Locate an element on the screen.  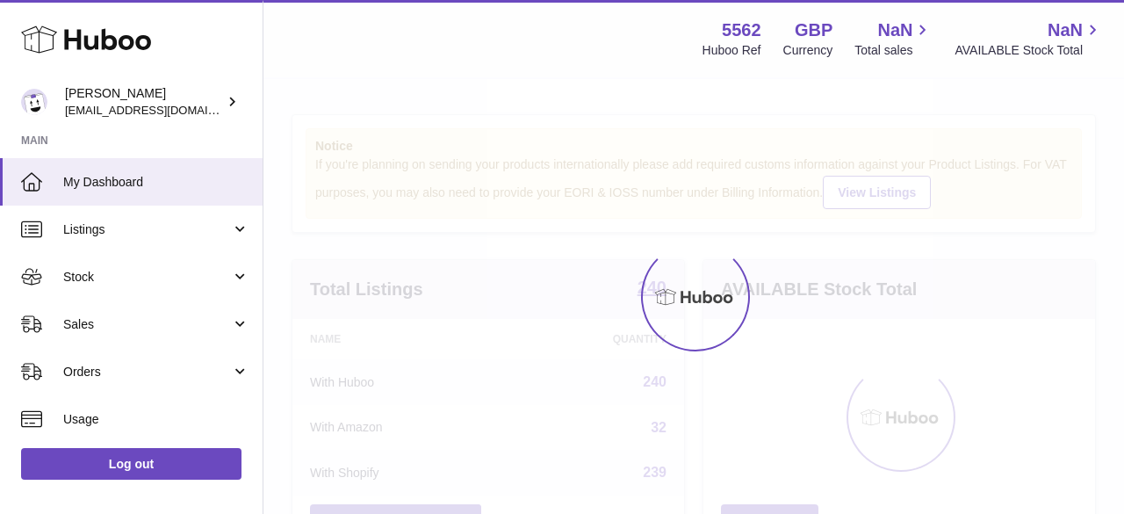
span: Listings is located at coordinates (147, 229).